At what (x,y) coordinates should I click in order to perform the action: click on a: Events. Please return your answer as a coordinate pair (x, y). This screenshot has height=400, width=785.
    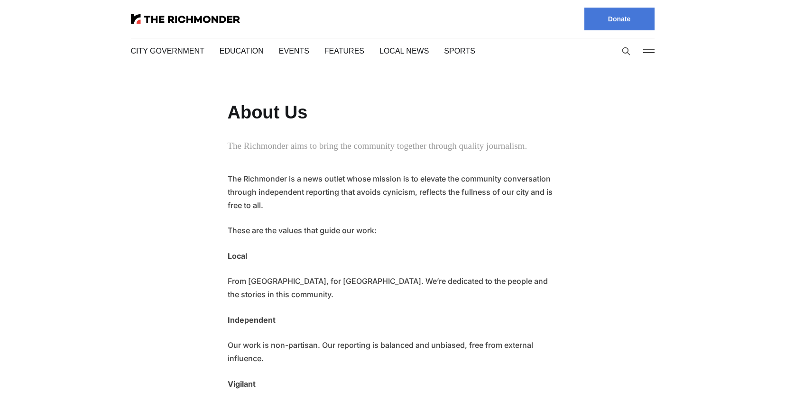
    Looking at the image, I should click on (290, 51).